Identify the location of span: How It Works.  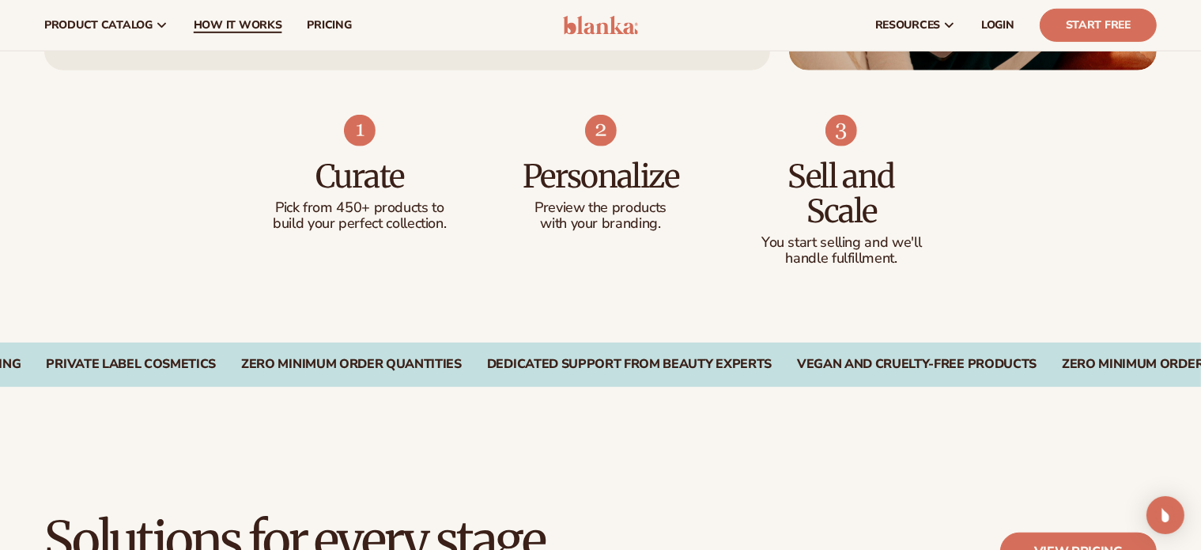
(238, 25).